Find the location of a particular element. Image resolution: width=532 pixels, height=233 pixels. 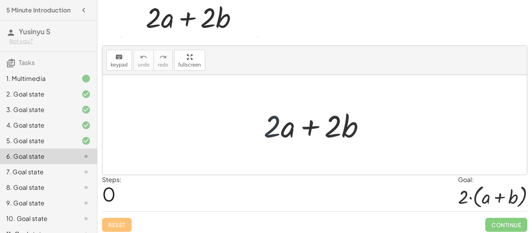

span: Yusinyu S is located at coordinates (35, 31).